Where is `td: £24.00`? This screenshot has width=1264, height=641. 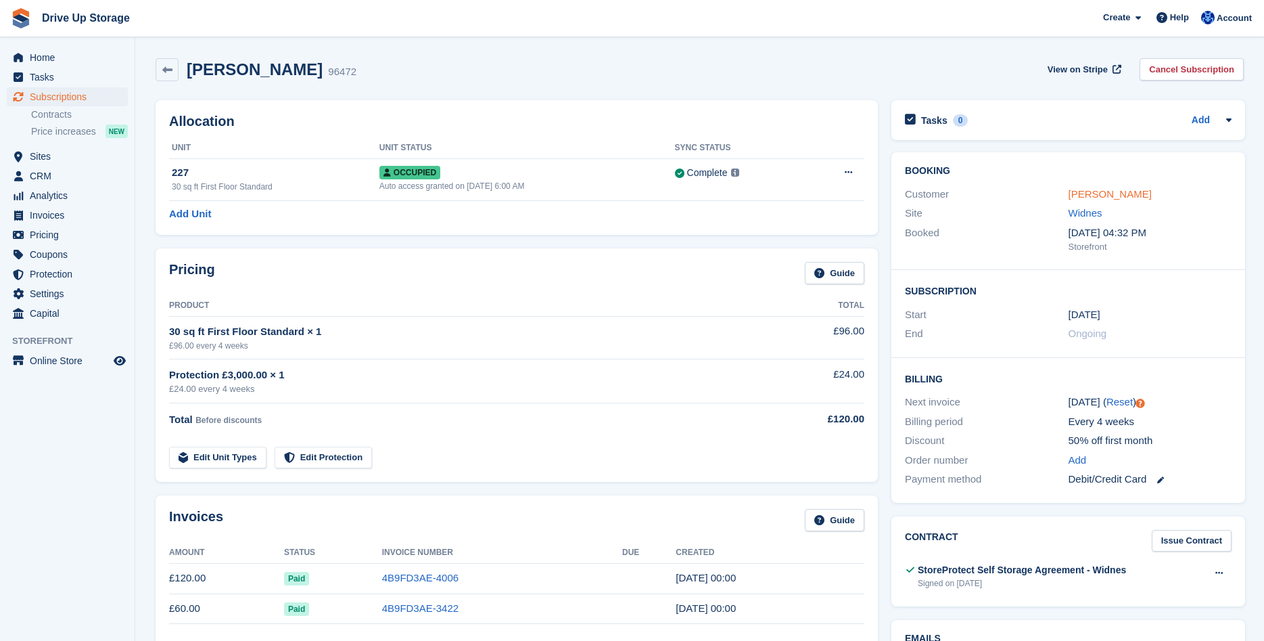
td: £24.00 is located at coordinates (811, 381).